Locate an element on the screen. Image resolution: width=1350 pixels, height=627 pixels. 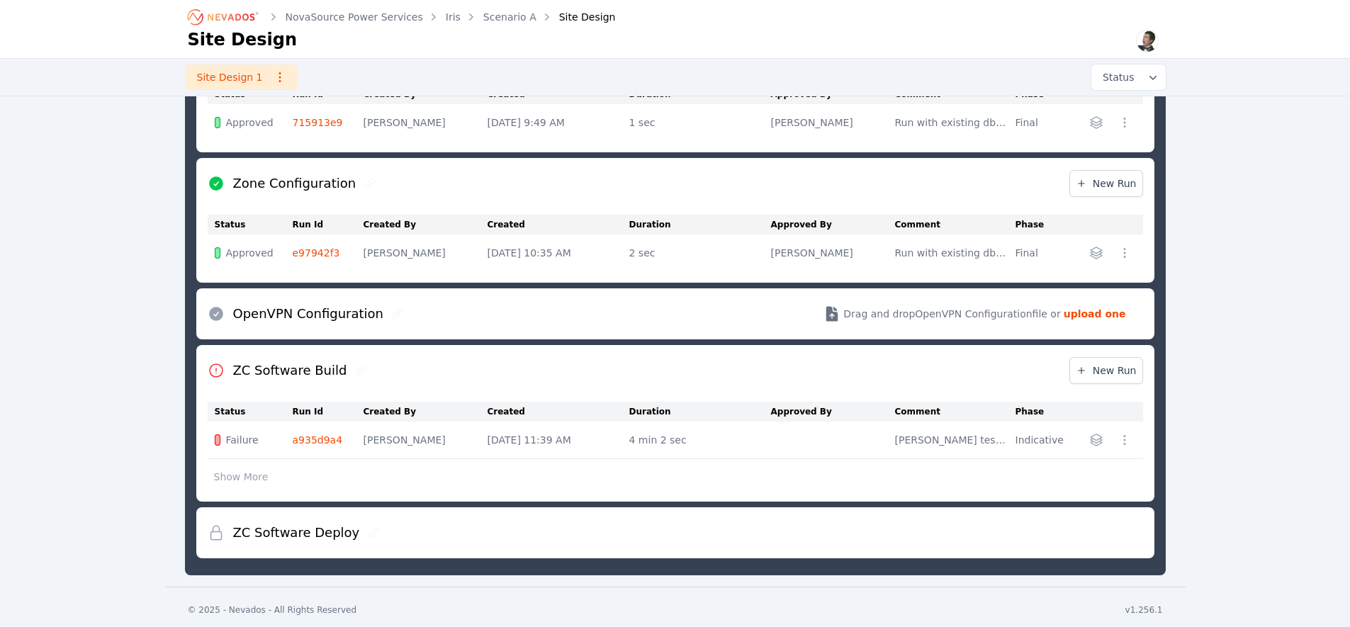
a: a935d9a4 is located at coordinates (317, 440).